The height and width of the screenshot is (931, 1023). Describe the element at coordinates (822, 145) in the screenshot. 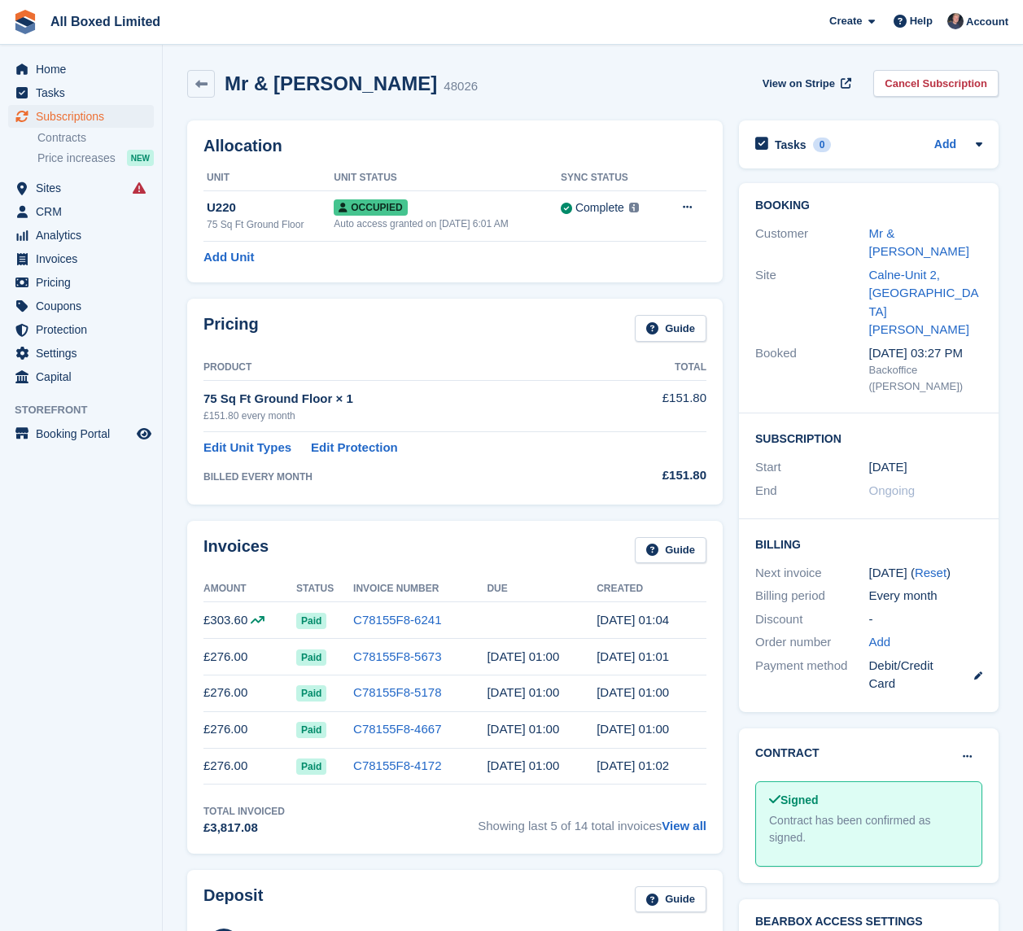

I see `div: 0` at that location.